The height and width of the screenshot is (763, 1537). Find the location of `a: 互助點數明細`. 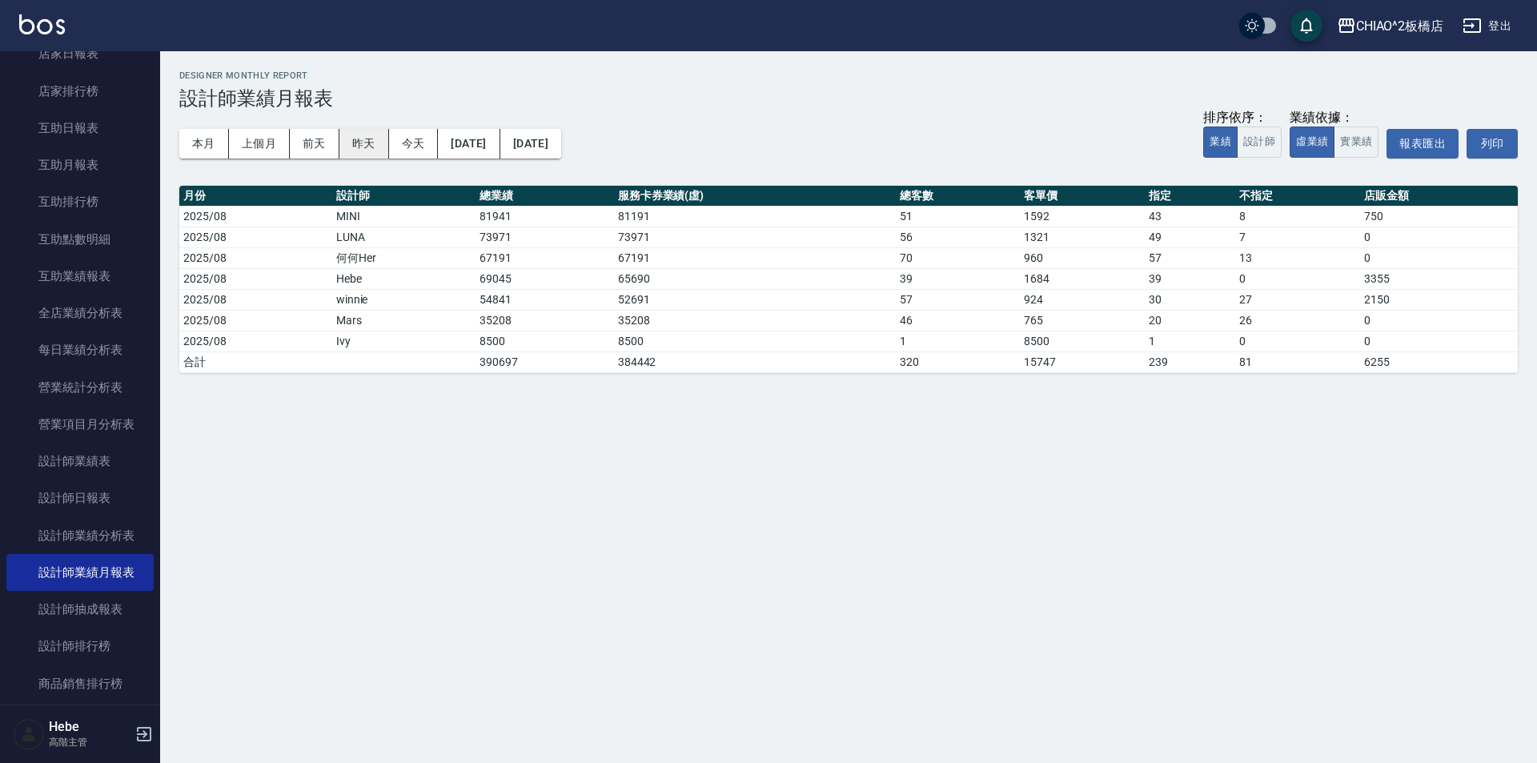

a: 互助點數明細 is located at coordinates (80, 239).